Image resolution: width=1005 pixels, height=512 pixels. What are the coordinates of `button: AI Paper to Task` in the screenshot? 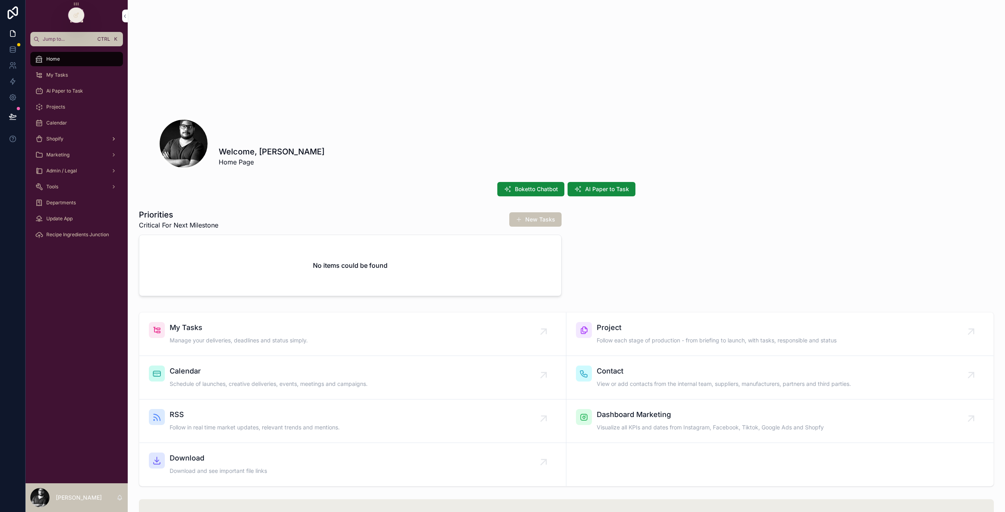 It's located at (602, 189).